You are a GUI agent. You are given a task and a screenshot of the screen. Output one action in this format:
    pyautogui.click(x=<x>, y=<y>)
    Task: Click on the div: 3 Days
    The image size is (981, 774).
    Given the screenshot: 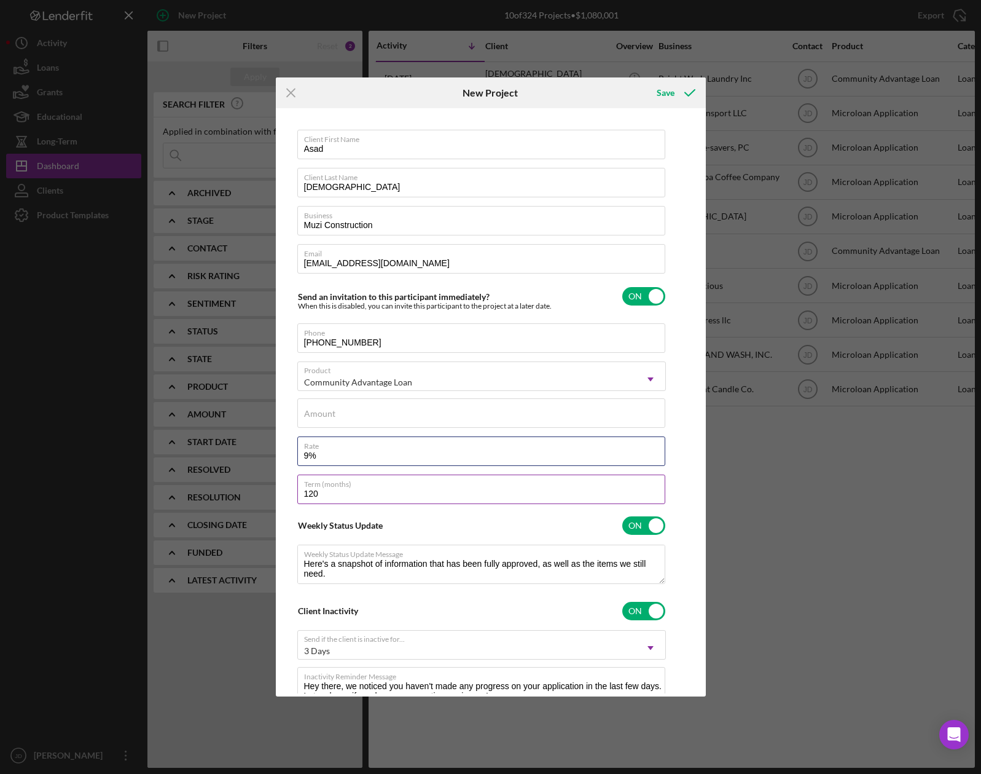 What is the action you would take?
    pyautogui.click(x=317, y=651)
    